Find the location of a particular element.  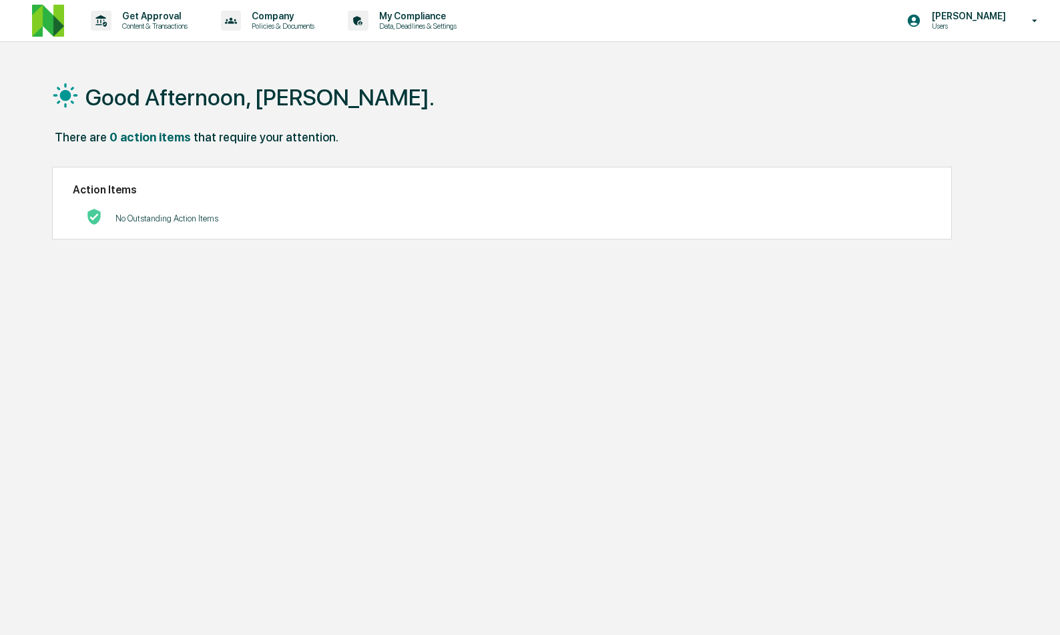

p: Data, Deadlines & Settings is located at coordinates (416, 26).